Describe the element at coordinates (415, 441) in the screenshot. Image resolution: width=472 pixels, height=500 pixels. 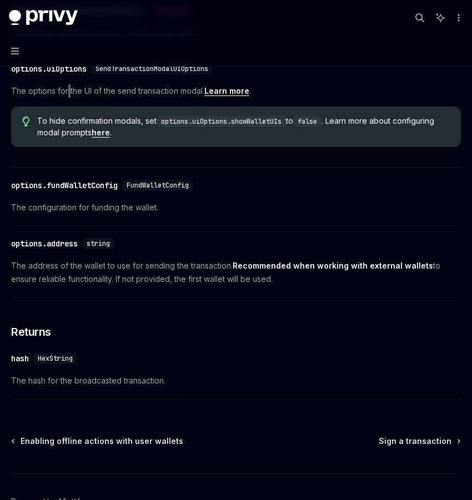
I see `span: Sign a transaction` at that location.